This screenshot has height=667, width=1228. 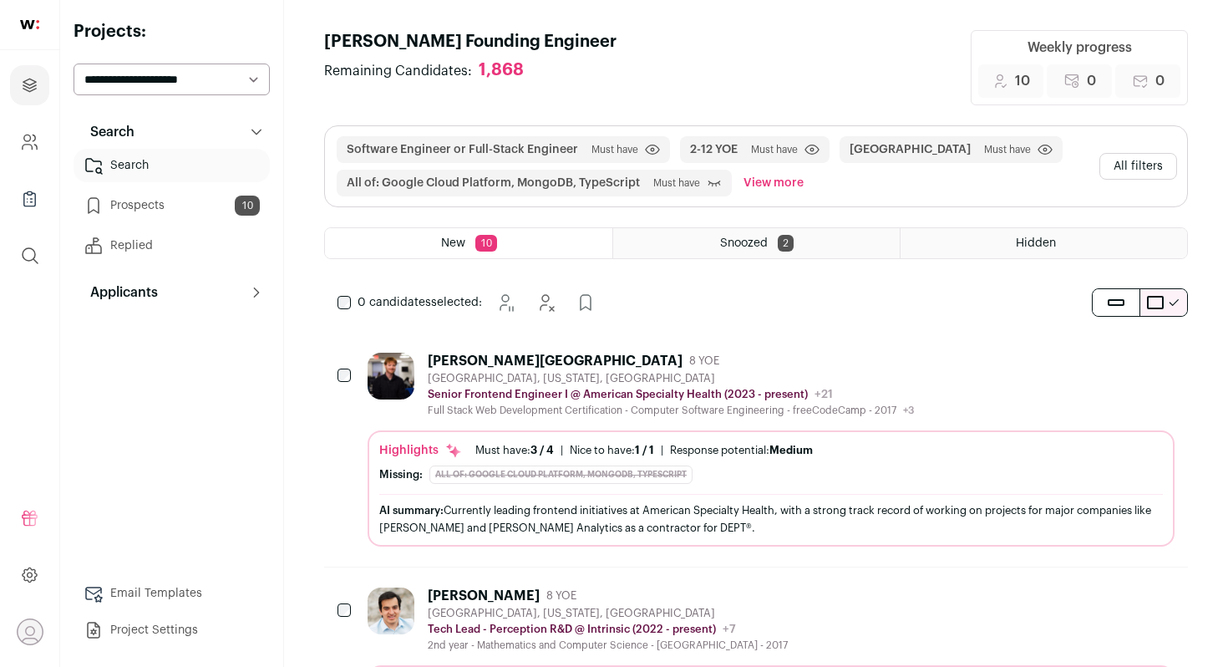 What do you see at coordinates (1079, 48) in the screenshot?
I see `div: Weekly progress` at bounding box center [1079, 48].